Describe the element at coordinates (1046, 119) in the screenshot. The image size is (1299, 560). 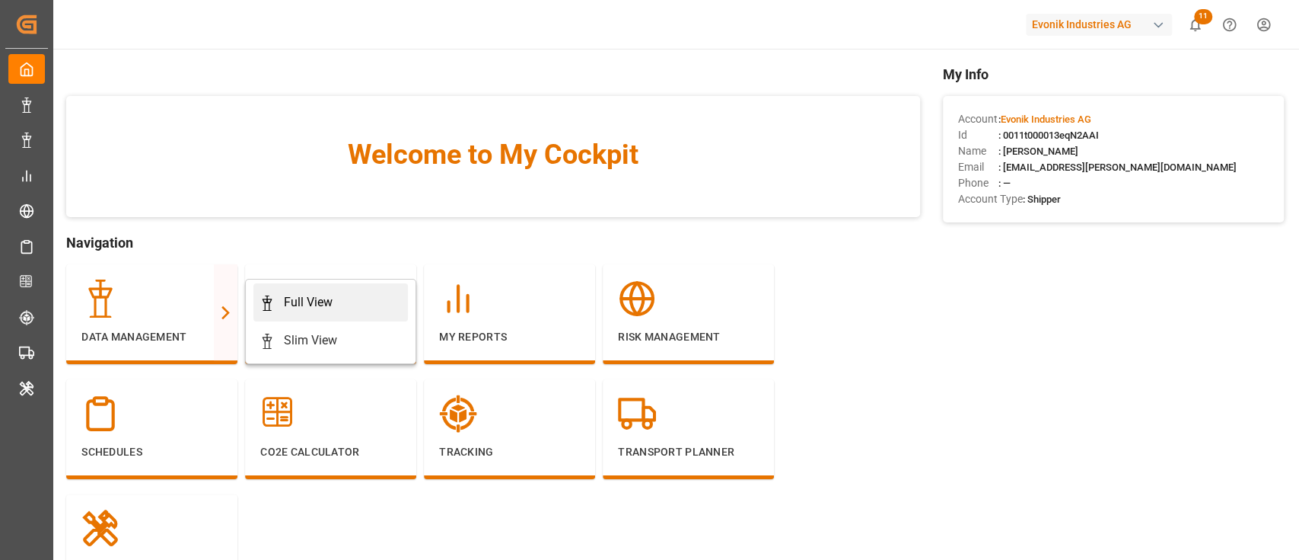
I see `span: Evonik Industries AG` at that location.